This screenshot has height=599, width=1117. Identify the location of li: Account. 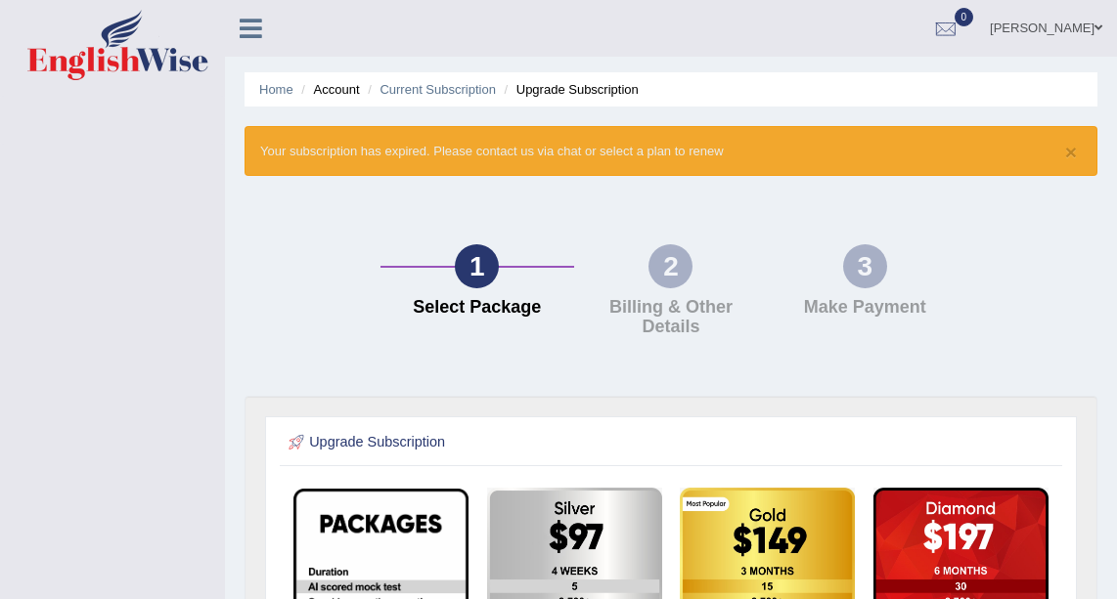
(328, 89).